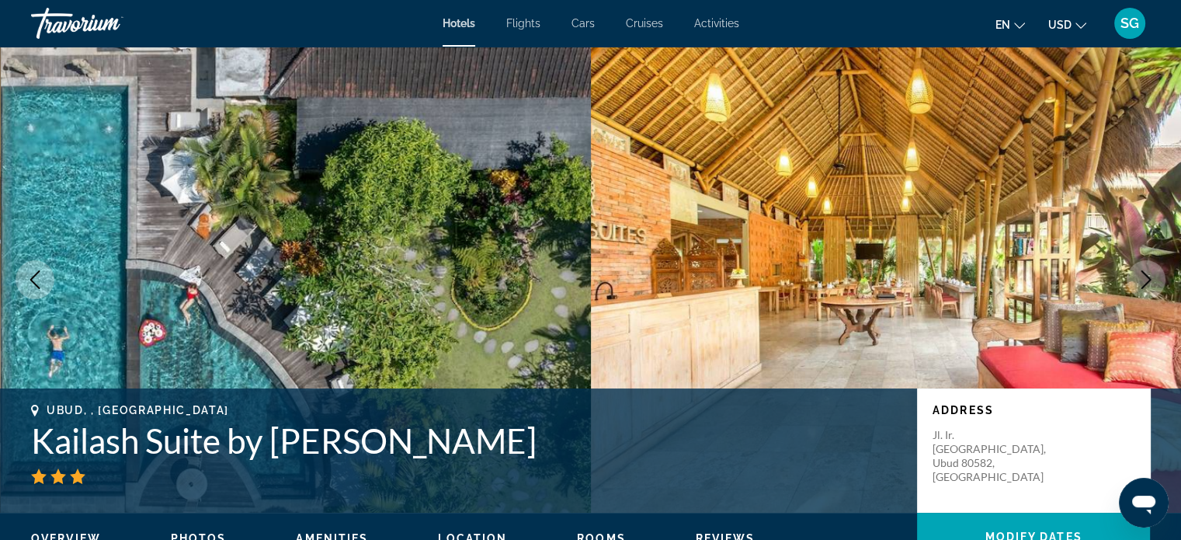 This screenshot has width=1181, height=540. Describe the element at coordinates (1067, 24) in the screenshot. I see `button: Change currency` at that location.